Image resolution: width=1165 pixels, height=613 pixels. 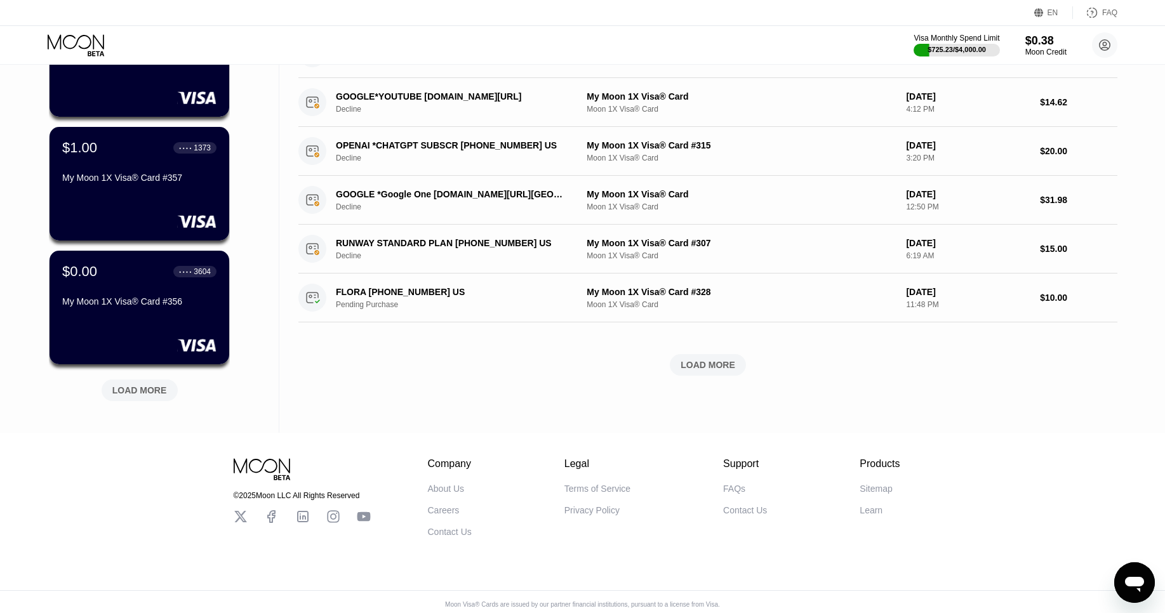 I want to click on div: 1373, so click(x=202, y=148).